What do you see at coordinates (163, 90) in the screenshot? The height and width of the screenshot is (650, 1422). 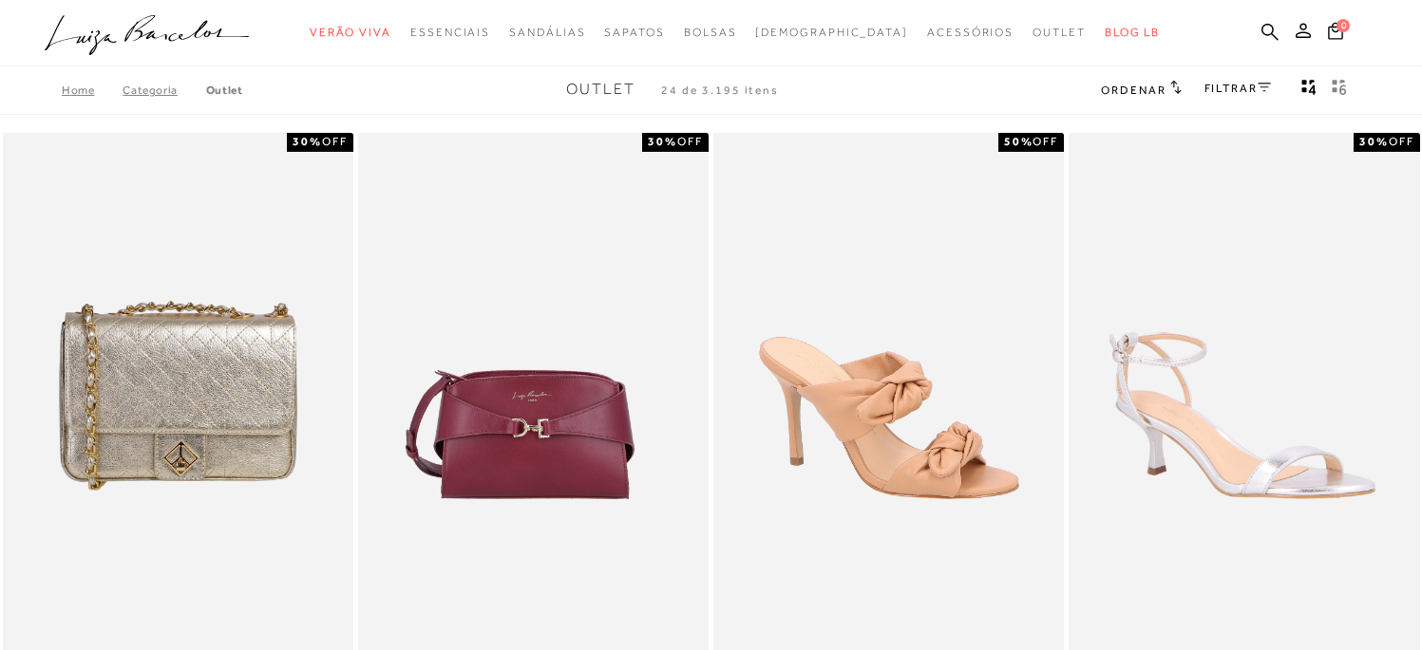 I see `a: Categoria` at bounding box center [163, 90].